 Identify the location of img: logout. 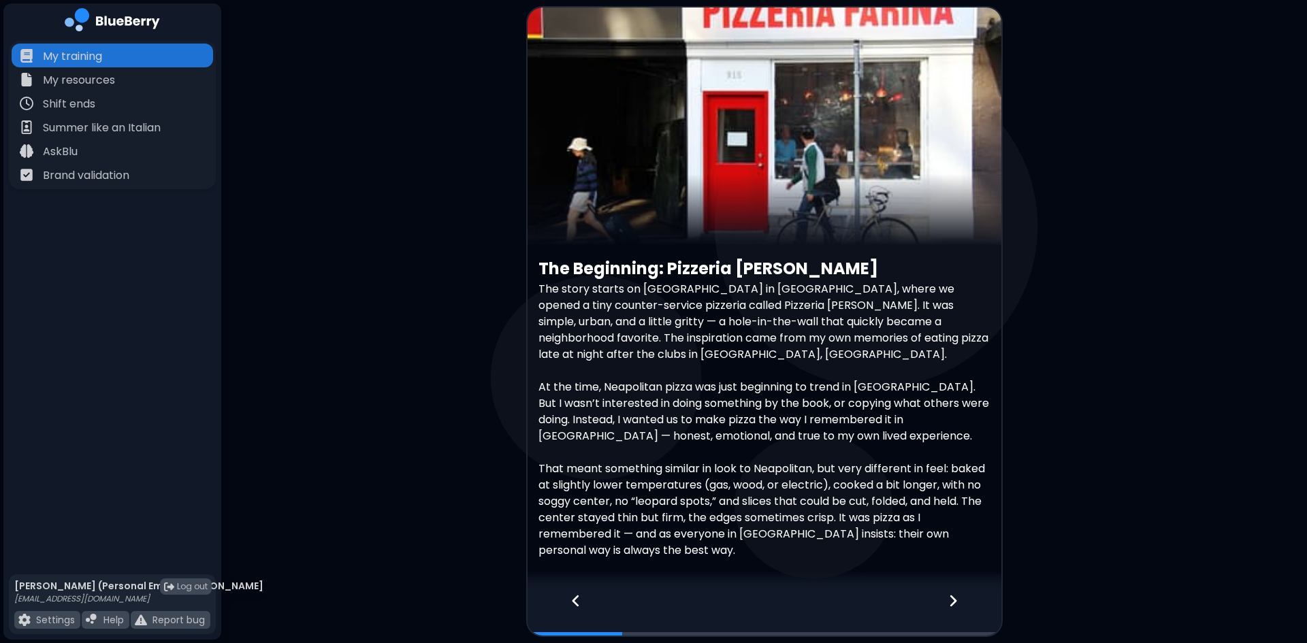
(169, 587).